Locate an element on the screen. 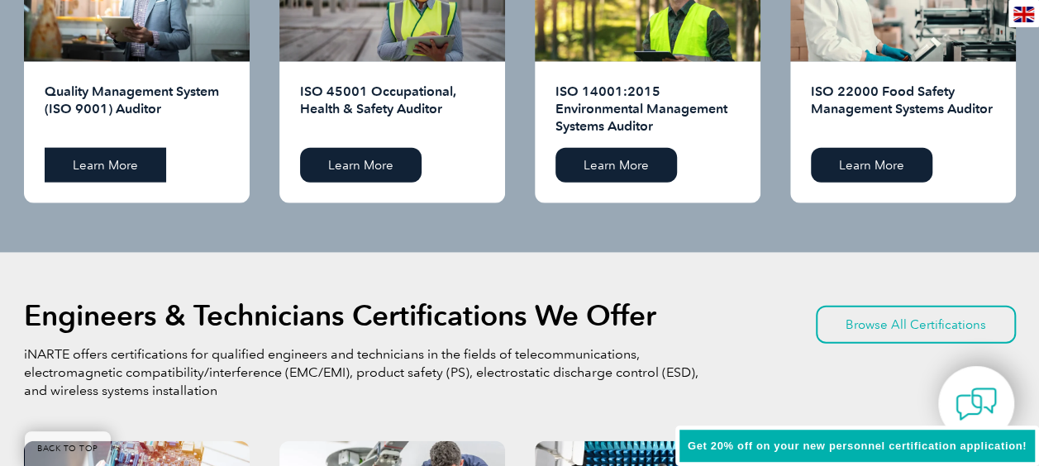 This screenshot has height=466, width=1039. h2: Engineers & Technicians Certifications We Offer is located at coordinates (340, 316).